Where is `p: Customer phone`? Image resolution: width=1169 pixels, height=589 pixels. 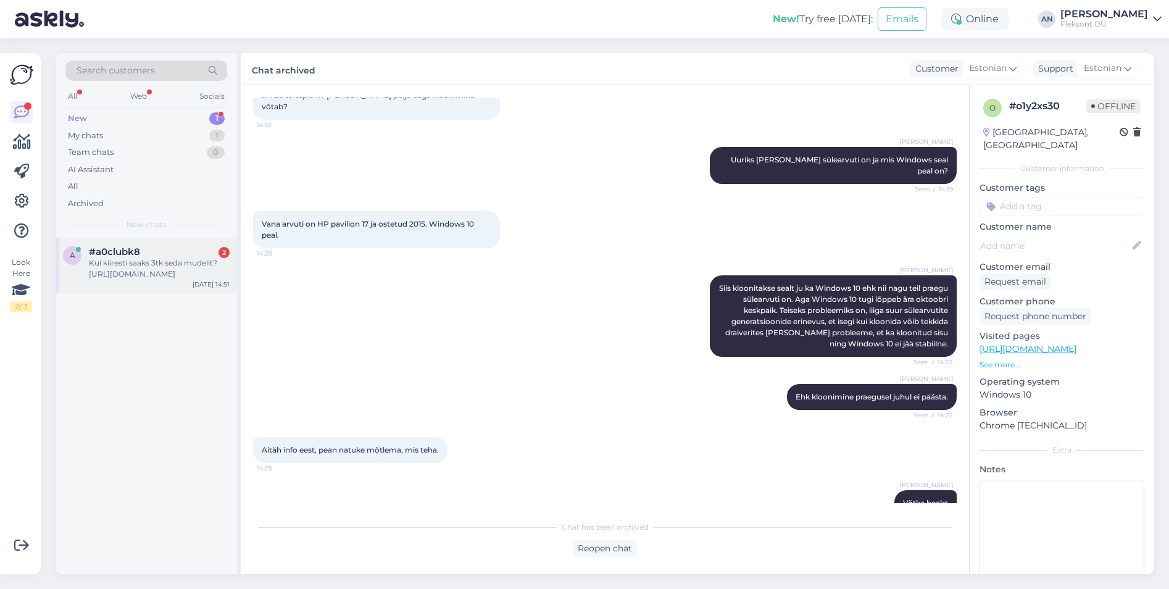 p: Customer phone is located at coordinates (1062, 301).